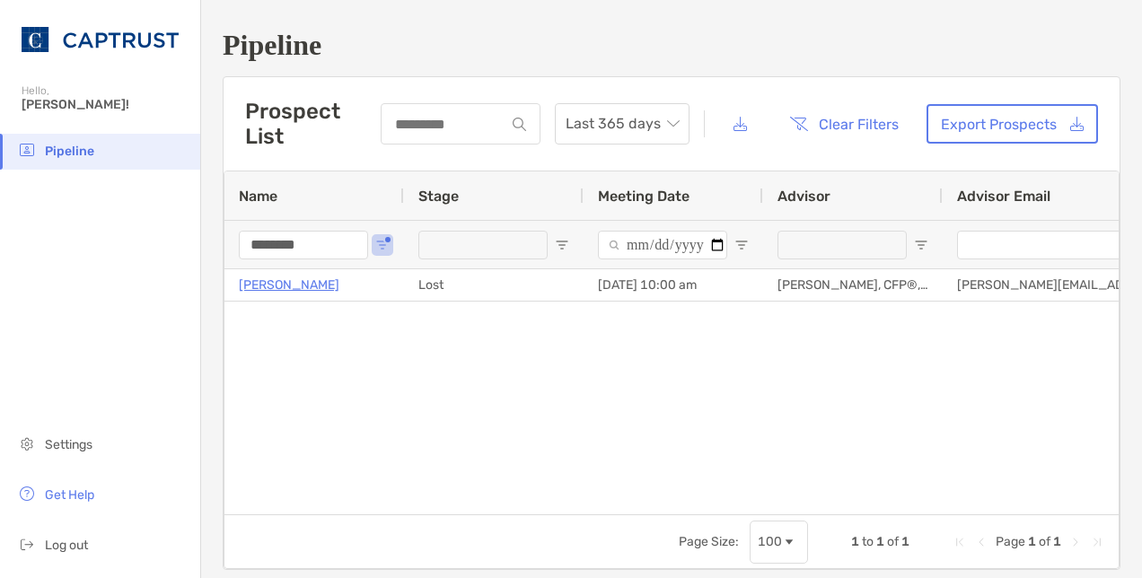 Image resolution: width=1142 pixels, height=578 pixels. I want to click on span: Advisor, so click(803, 196).